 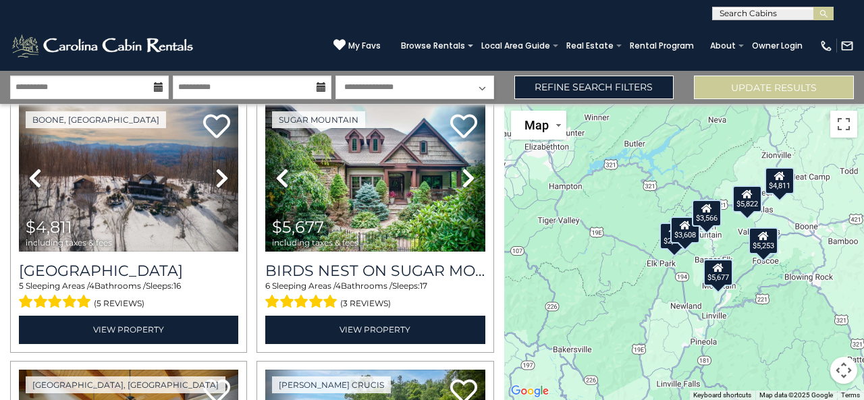 I want to click on img: thumbnail_167632564.jpeg, so click(x=128, y=178).